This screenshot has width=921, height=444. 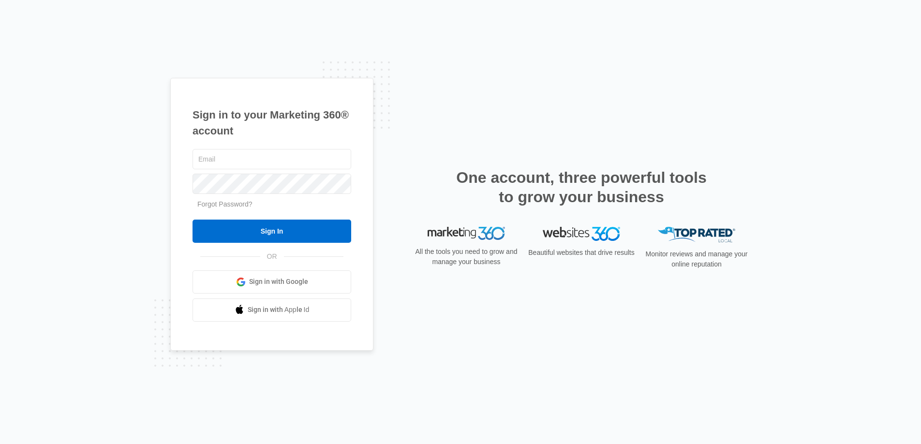 I want to click on h1: Sign in to your Marketing 360® account, so click(x=272, y=123).